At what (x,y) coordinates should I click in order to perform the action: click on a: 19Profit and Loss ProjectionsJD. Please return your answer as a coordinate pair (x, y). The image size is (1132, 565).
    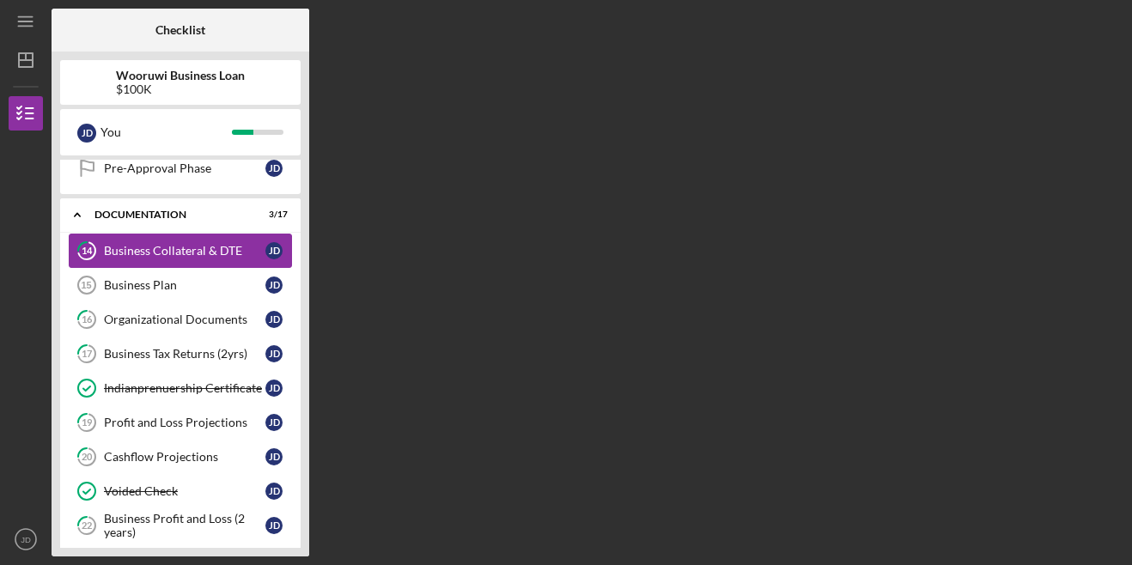
    Looking at the image, I should click on (180, 423).